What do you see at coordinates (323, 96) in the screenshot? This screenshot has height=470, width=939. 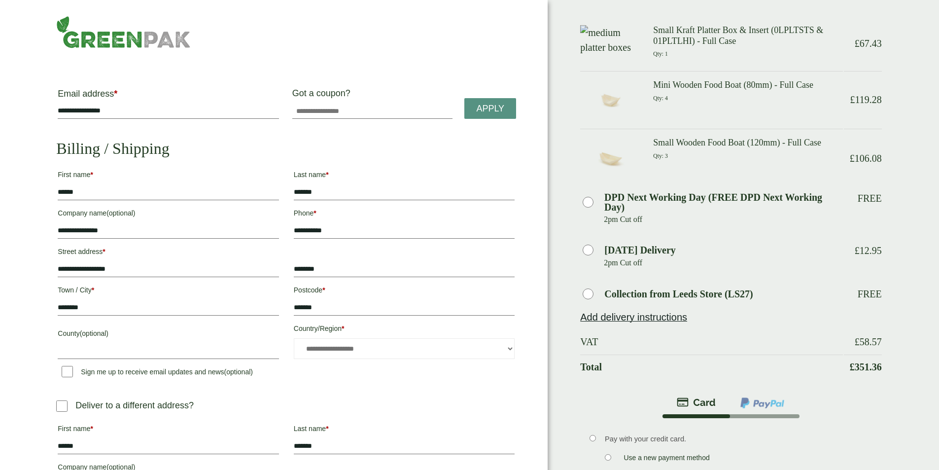 I see `label: Got a coupon?` at bounding box center [323, 96].